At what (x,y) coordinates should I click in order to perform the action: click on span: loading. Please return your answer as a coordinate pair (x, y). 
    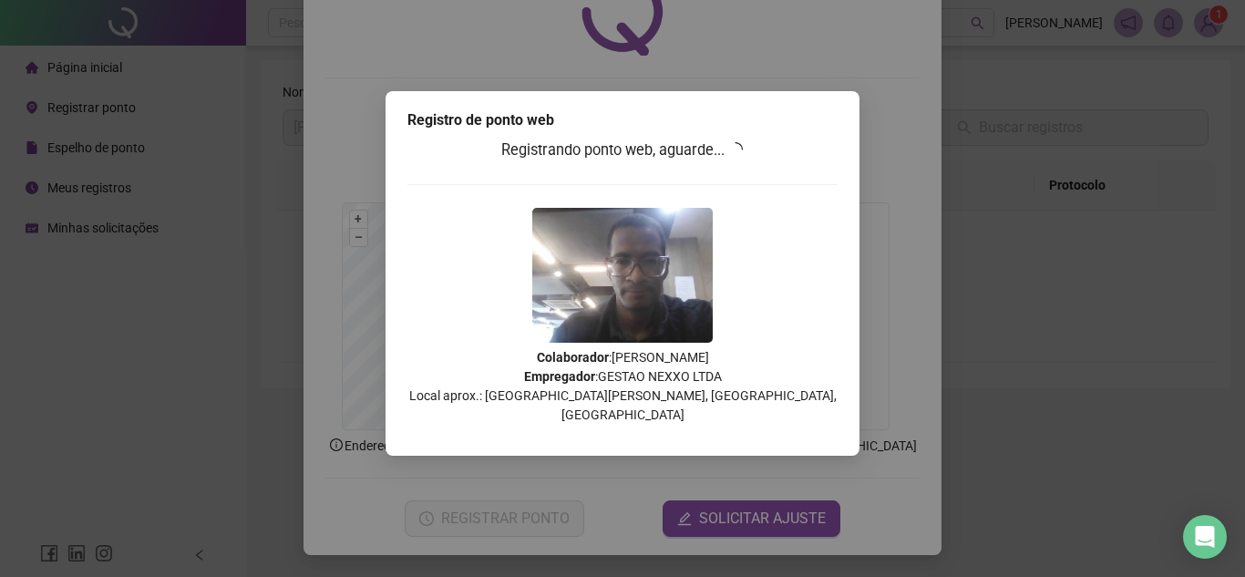
    Looking at the image, I should click on (736, 149).